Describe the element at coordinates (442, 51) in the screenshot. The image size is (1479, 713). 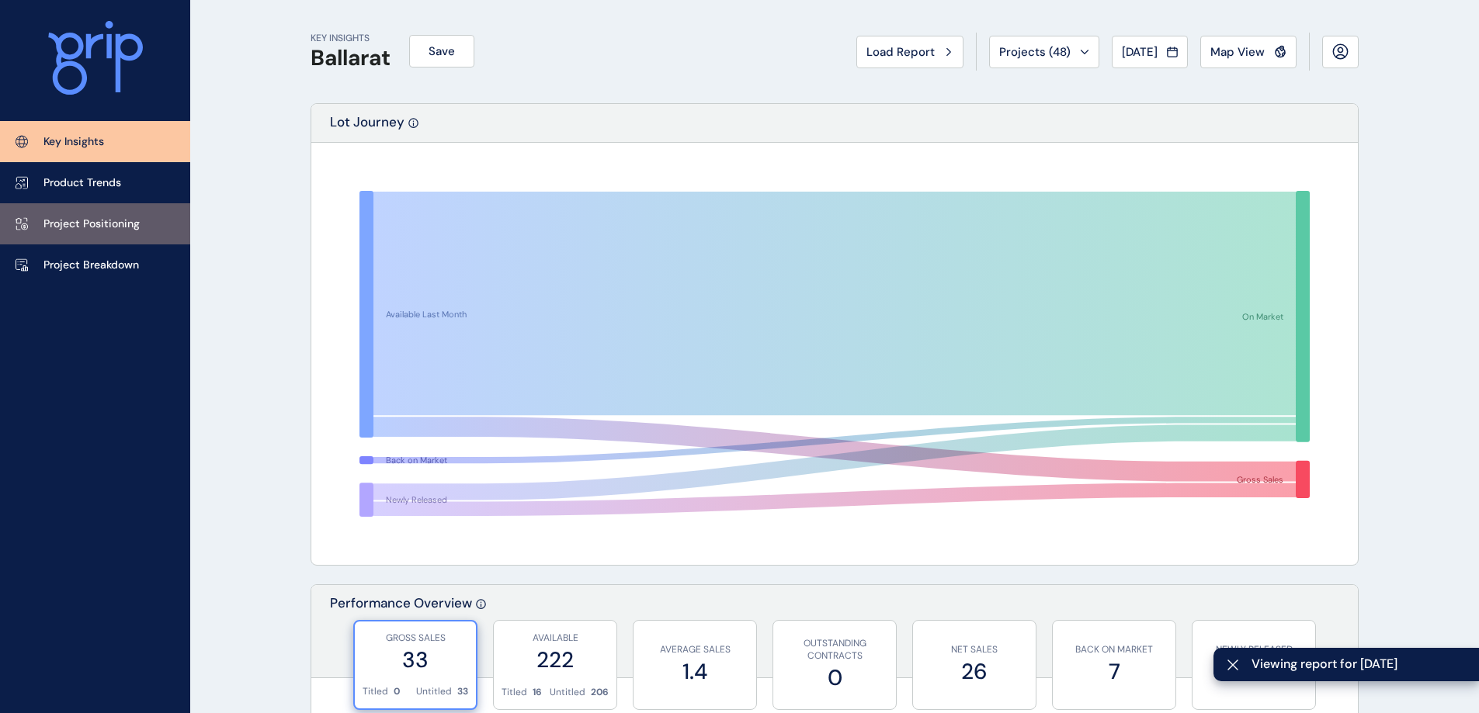
I see `span: Save` at that location.